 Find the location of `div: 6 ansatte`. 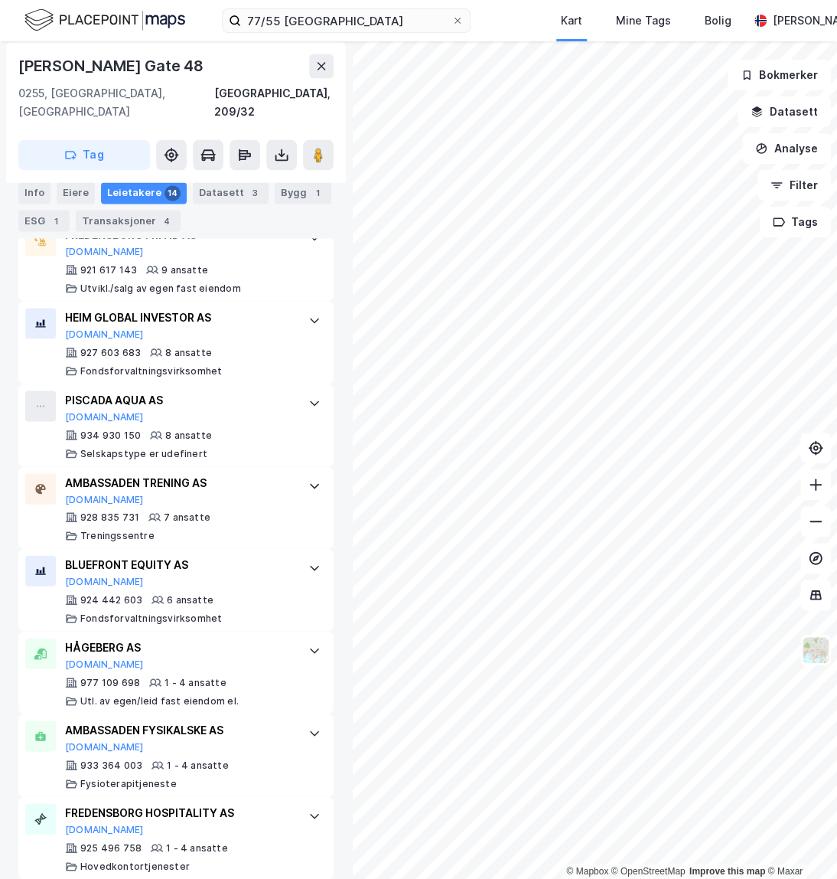

div: 6 ansatte is located at coordinates (190, 599).